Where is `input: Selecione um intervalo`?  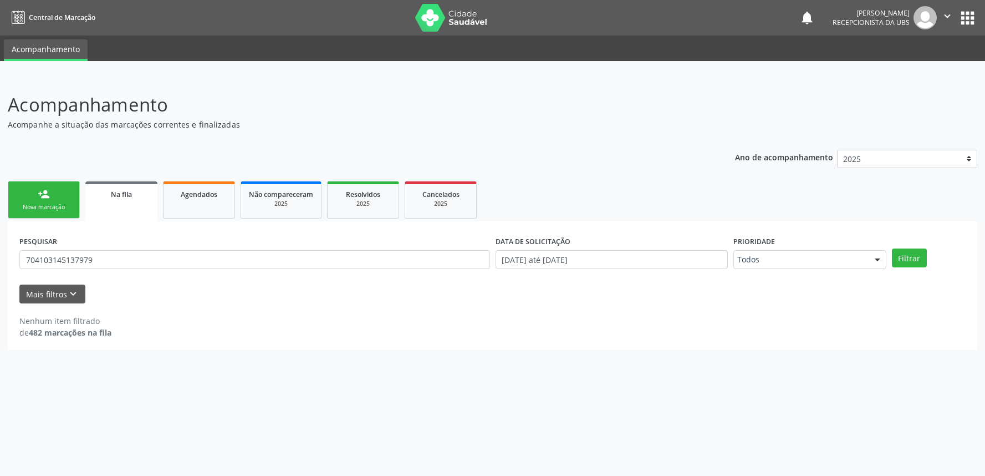
input: Selecione um intervalo is located at coordinates (611, 259).